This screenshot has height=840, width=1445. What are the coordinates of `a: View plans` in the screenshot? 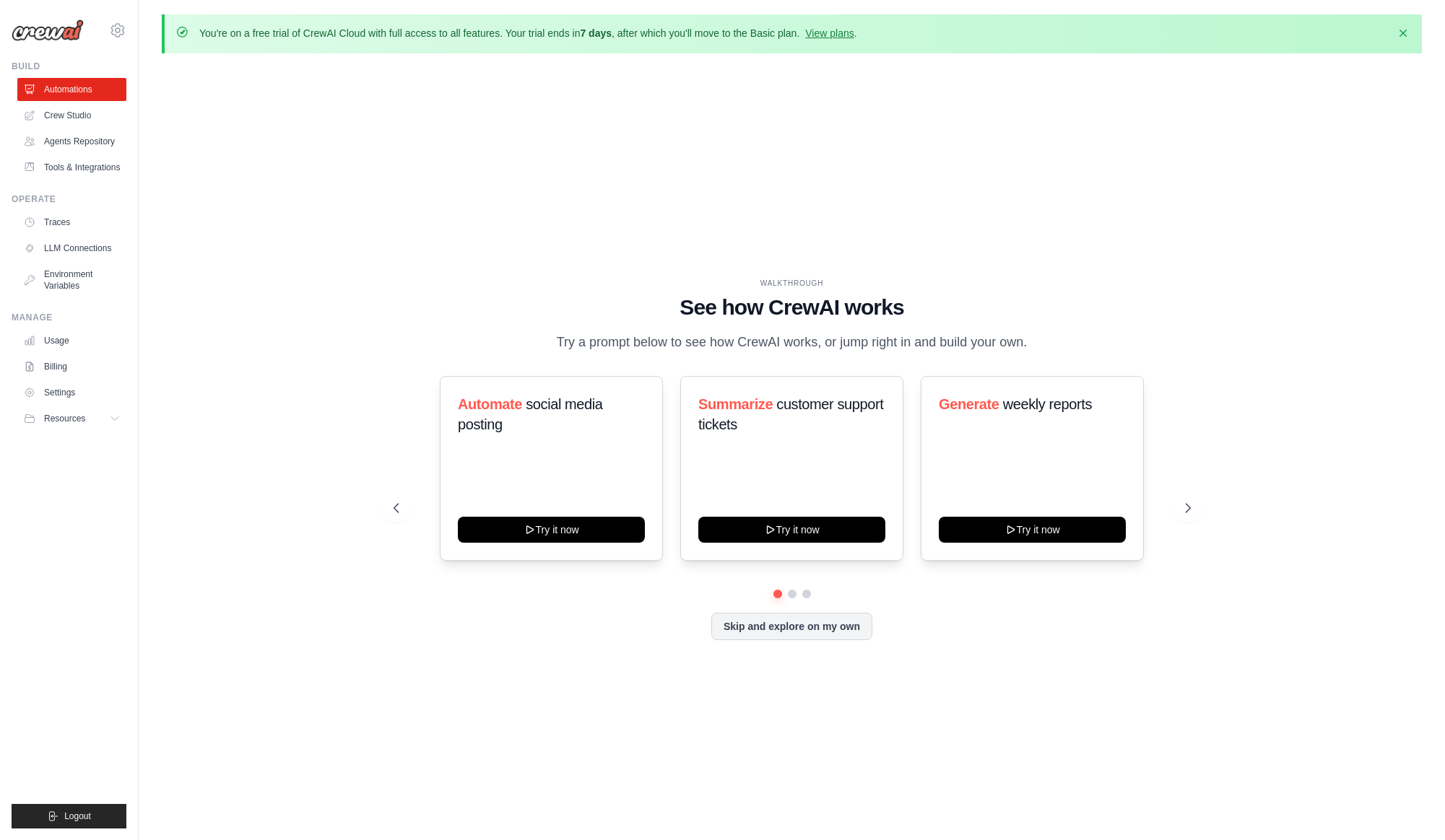 It's located at (829, 33).